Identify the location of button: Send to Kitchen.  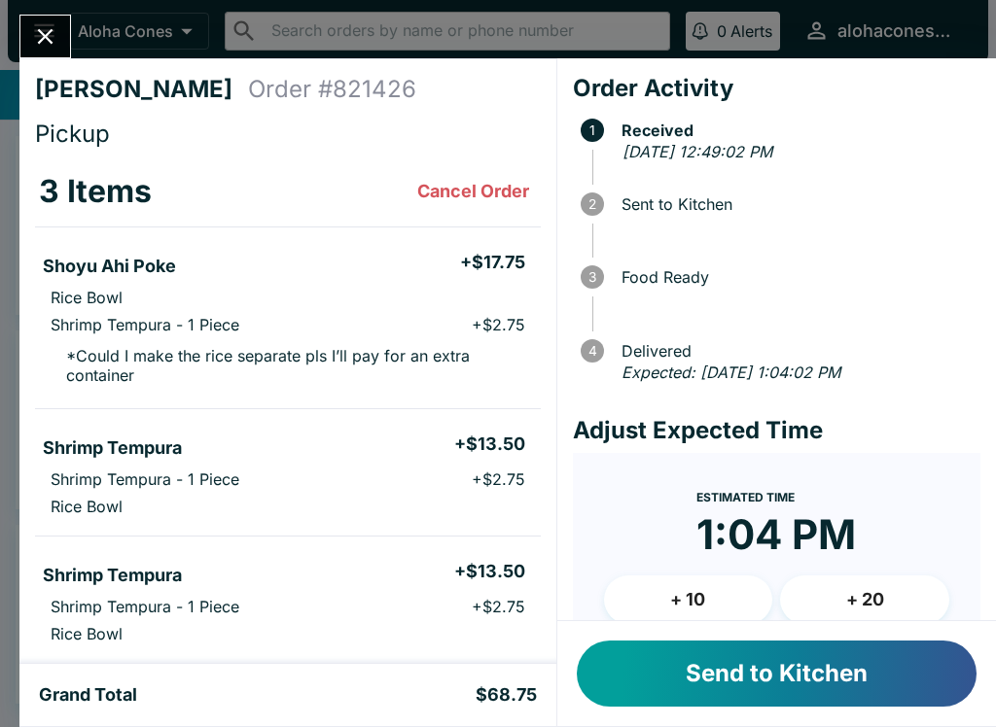
(776, 674).